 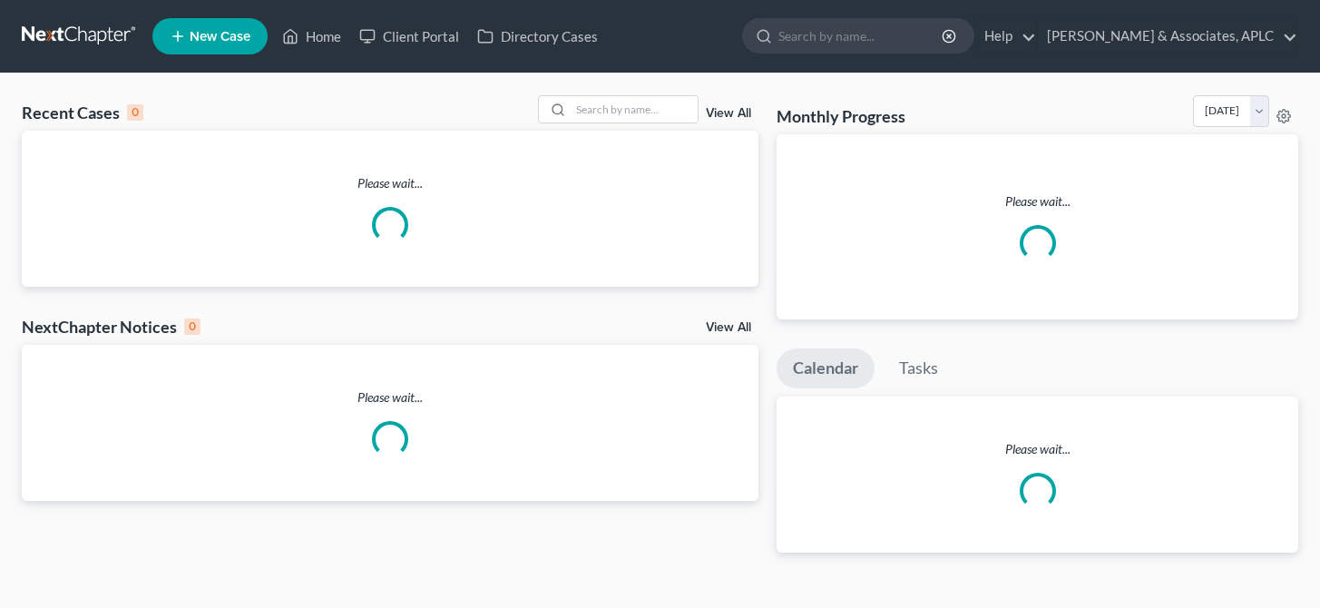 I want to click on a: Client Portal, so click(x=409, y=36).